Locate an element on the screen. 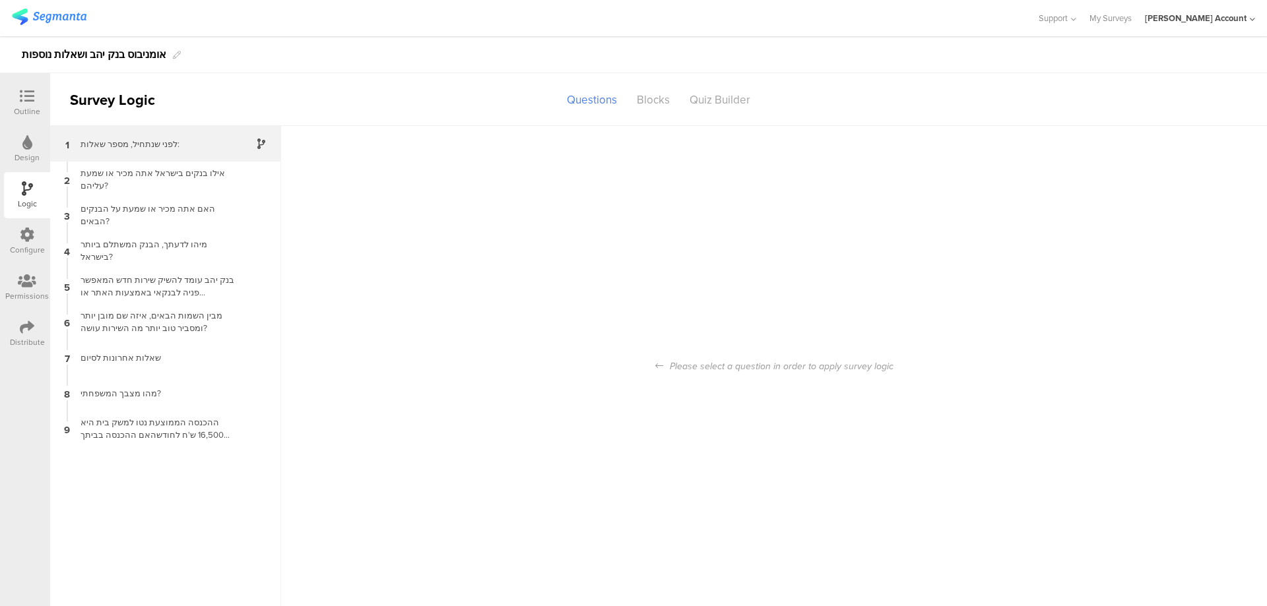  span: 6 is located at coordinates (67, 322).